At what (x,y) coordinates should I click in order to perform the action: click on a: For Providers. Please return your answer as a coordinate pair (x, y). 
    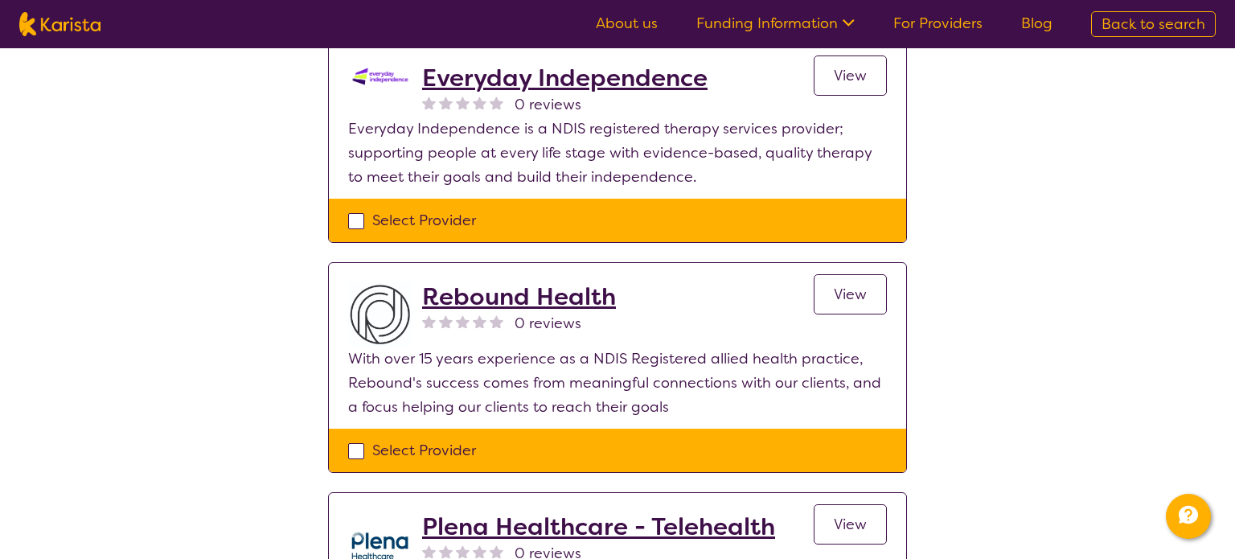
    Looking at the image, I should click on (938, 23).